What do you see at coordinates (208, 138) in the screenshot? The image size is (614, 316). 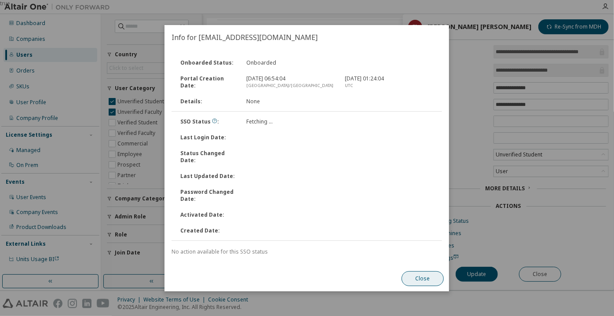 I see `div: Last Login Date :` at bounding box center [208, 138].